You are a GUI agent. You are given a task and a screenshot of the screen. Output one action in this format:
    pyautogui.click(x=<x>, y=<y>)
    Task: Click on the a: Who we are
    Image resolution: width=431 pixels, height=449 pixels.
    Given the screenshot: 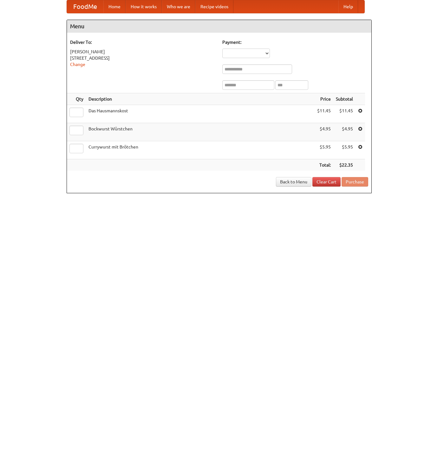 What is the action you would take?
    pyautogui.click(x=179, y=7)
    